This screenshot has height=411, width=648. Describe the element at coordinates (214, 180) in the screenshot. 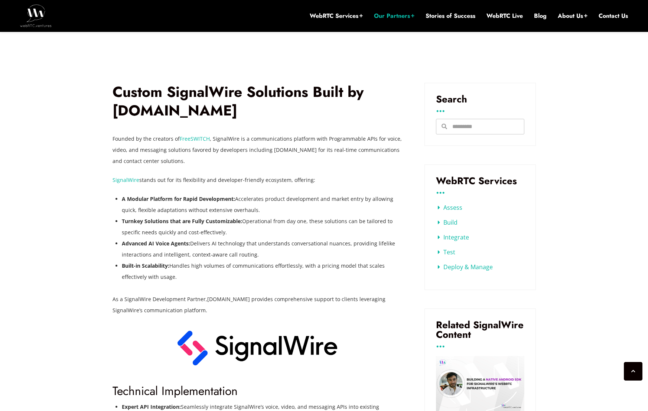

I see `span: stands out for its flexibility and developer-friendly ecosystem, offering:` at that location.